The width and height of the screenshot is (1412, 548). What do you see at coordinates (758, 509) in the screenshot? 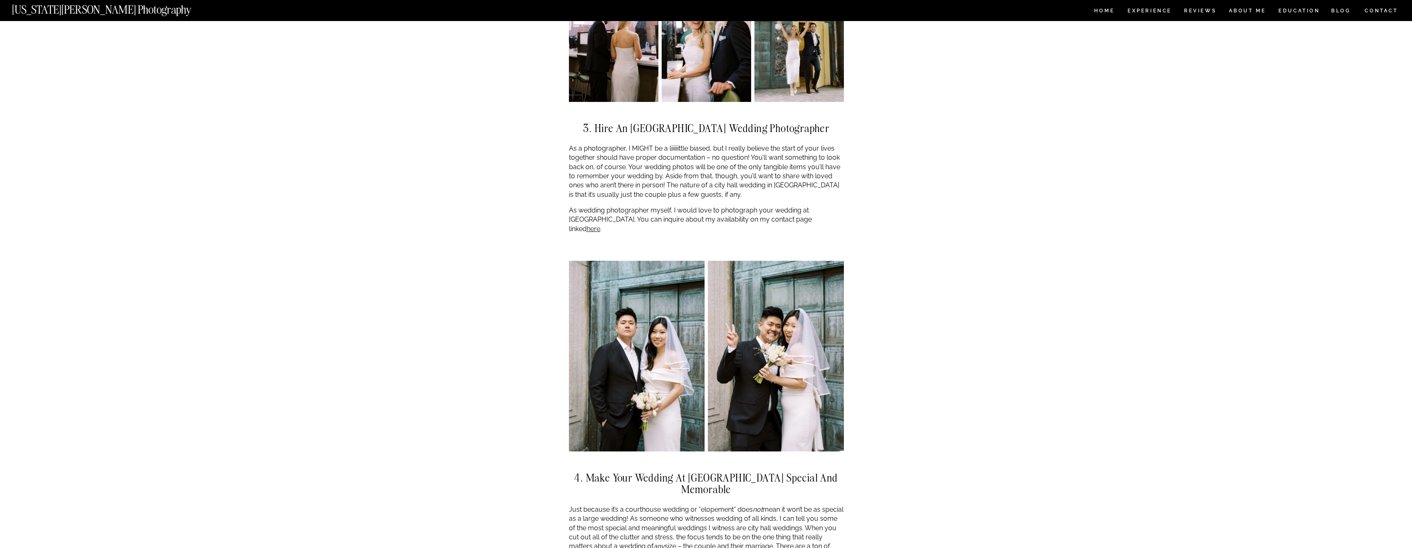
I see `em: not` at bounding box center [758, 509].